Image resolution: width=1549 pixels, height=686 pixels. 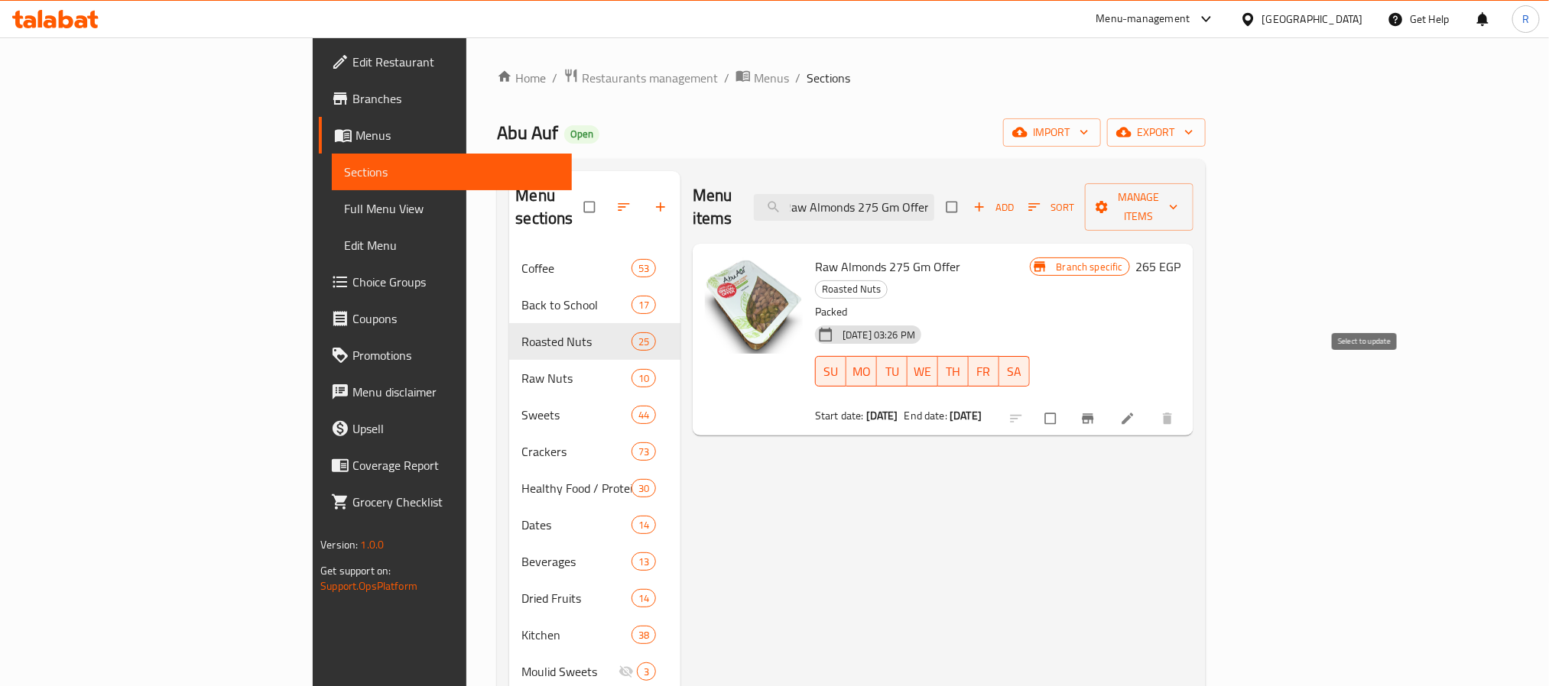 What do you see at coordinates (576, 635) in the screenshot?
I see `span: Kitchen` at bounding box center [576, 635].